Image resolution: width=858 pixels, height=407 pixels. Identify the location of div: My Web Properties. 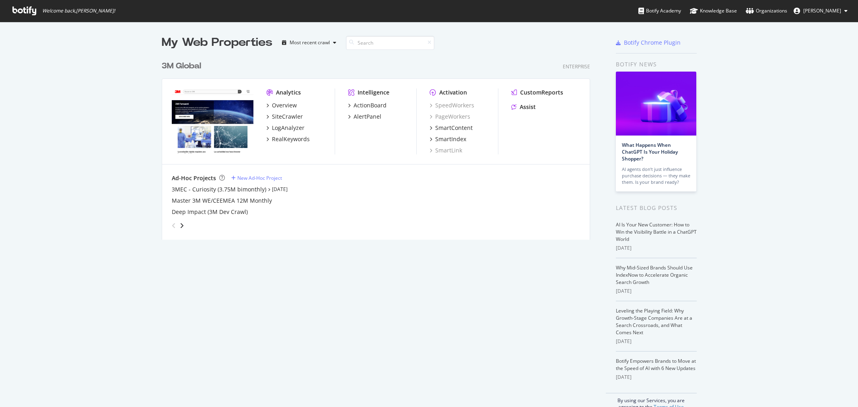
(217, 43).